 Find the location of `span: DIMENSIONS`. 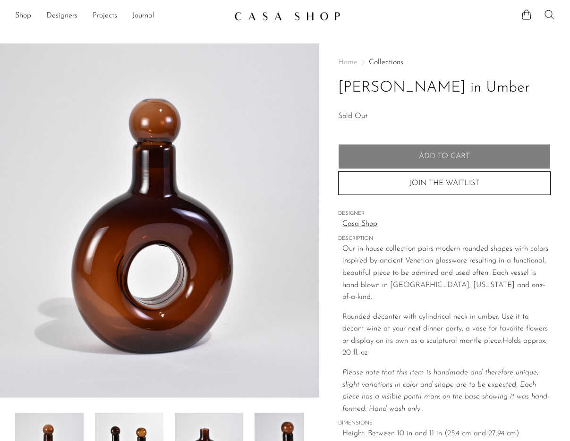

span: DIMENSIONS is located at coordinates (444, 423).